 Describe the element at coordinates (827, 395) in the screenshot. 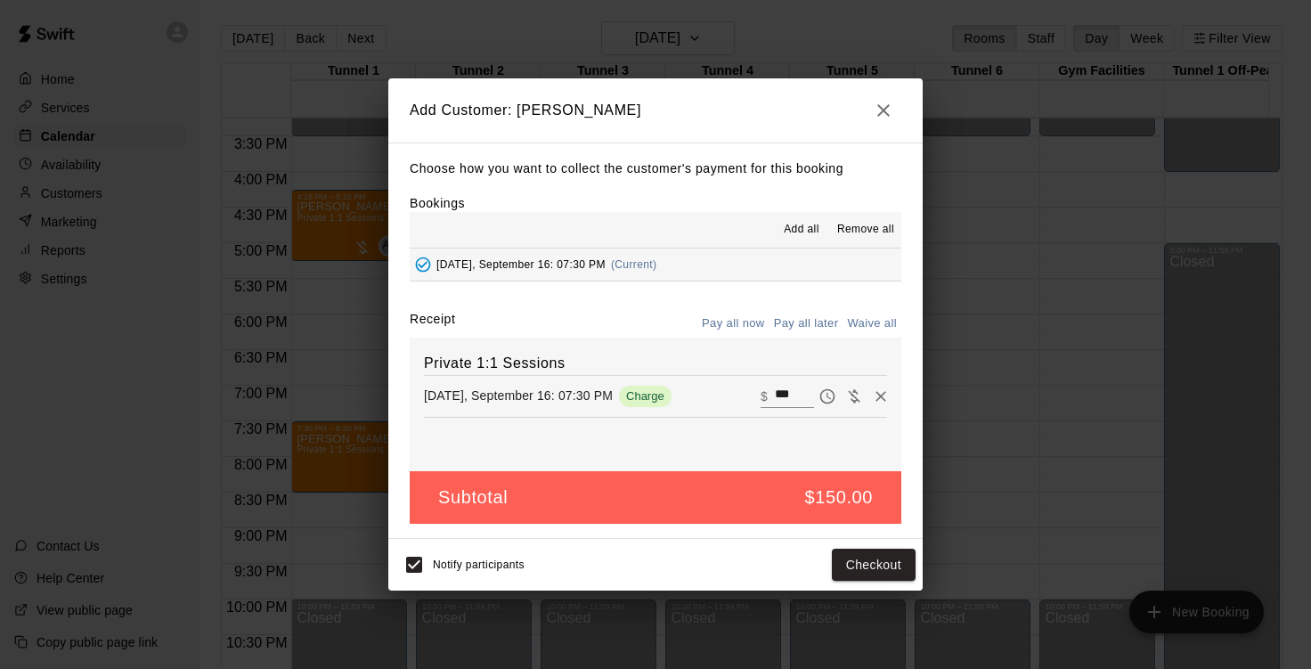

I see `span: Pay later` at that location.